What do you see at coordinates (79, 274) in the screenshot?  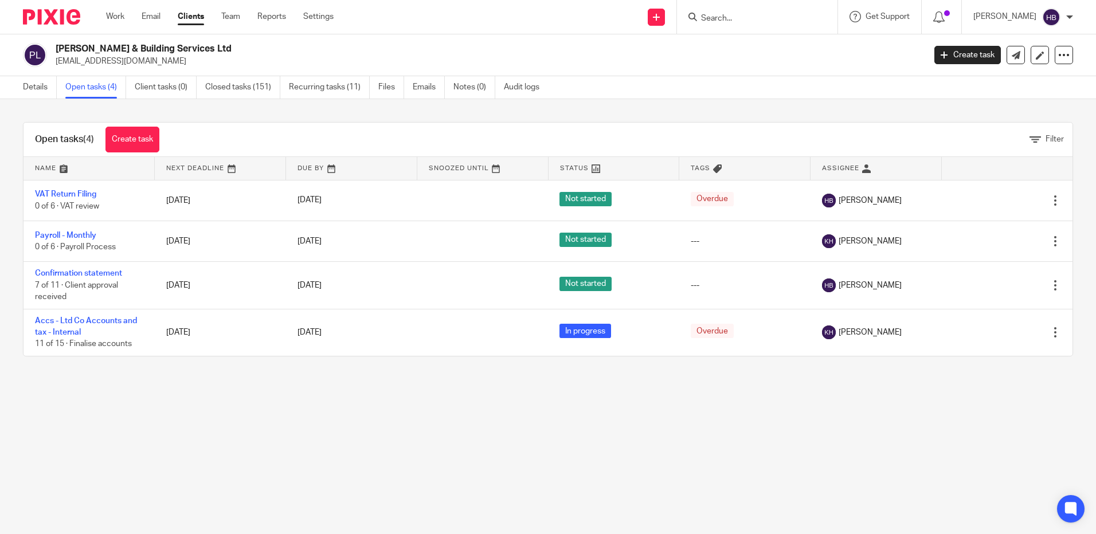 I see `a: Confirmation statement` at bounding box center [79, 274].